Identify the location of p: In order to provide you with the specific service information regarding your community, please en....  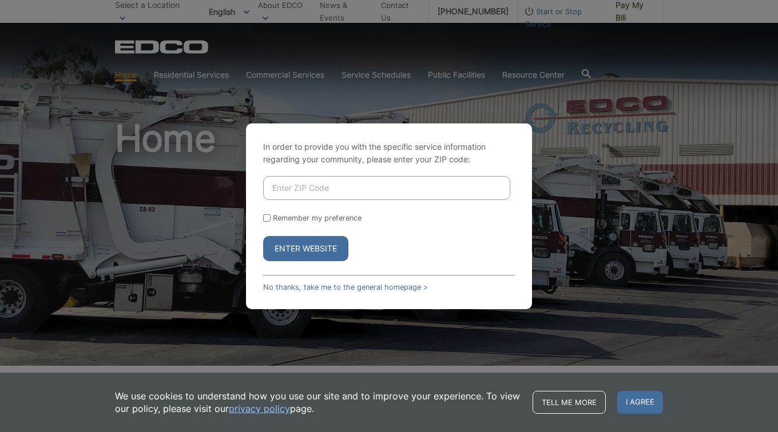
(389, 153).